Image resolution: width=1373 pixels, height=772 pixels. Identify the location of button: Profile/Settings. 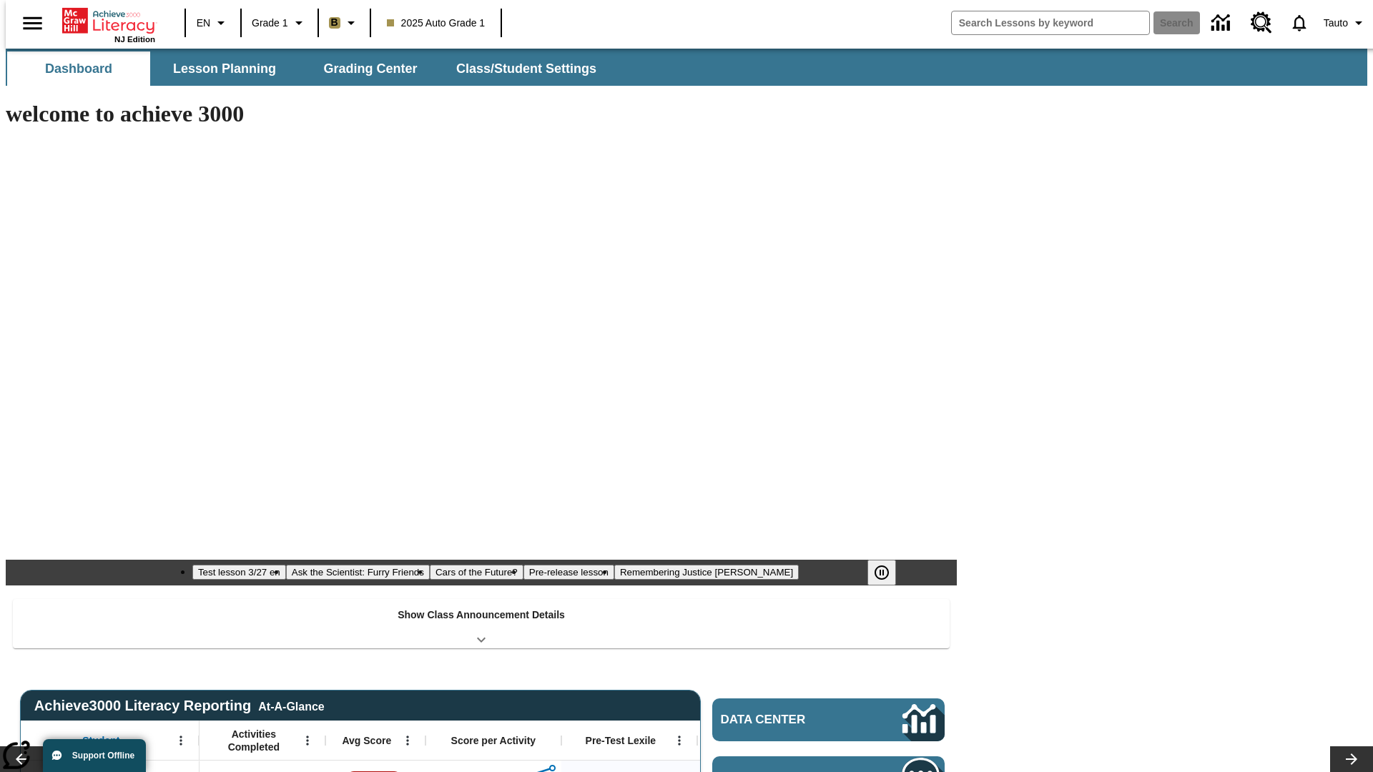
(1345, 23).